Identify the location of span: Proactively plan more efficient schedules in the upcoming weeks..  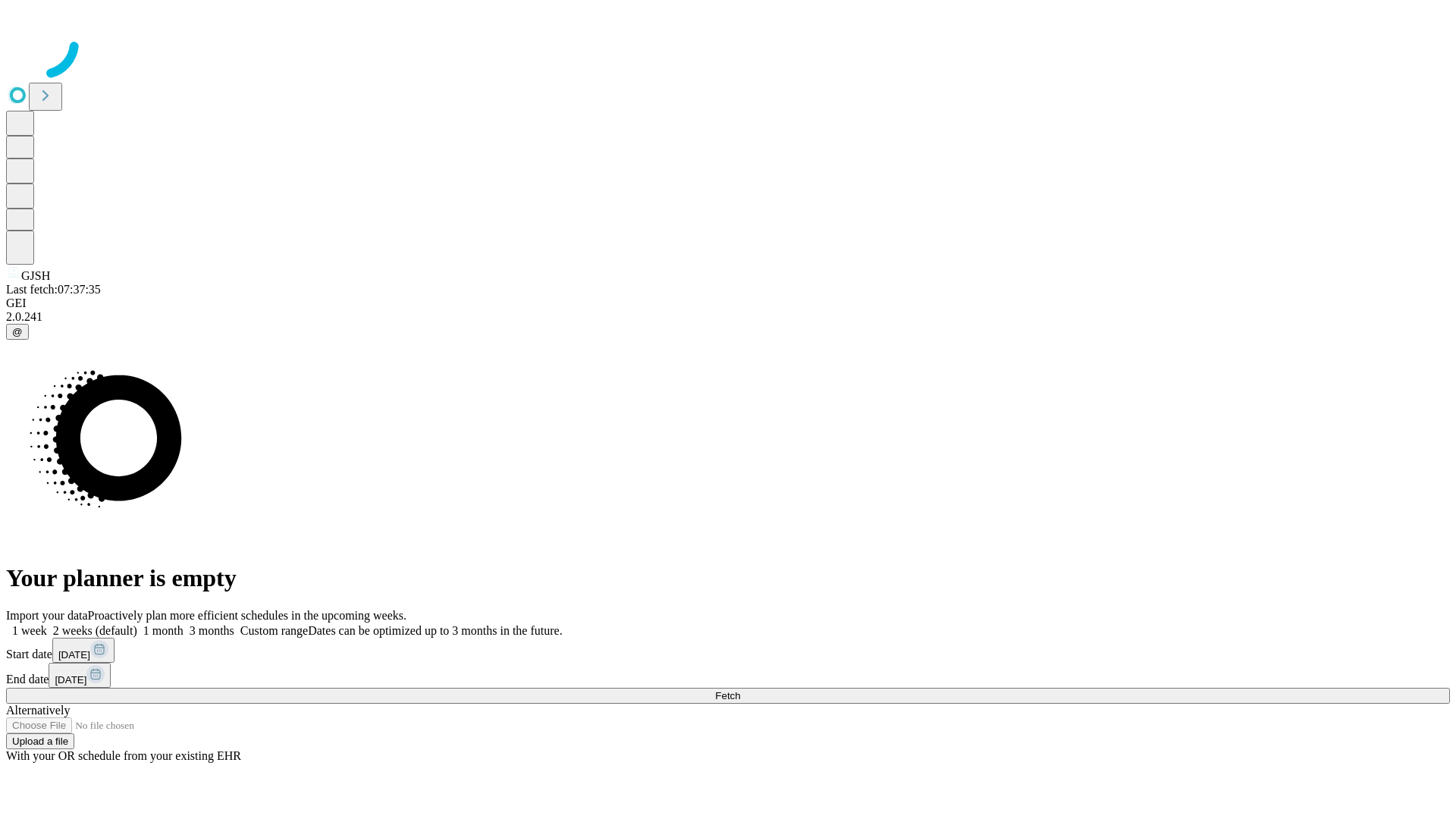
(247, 615).